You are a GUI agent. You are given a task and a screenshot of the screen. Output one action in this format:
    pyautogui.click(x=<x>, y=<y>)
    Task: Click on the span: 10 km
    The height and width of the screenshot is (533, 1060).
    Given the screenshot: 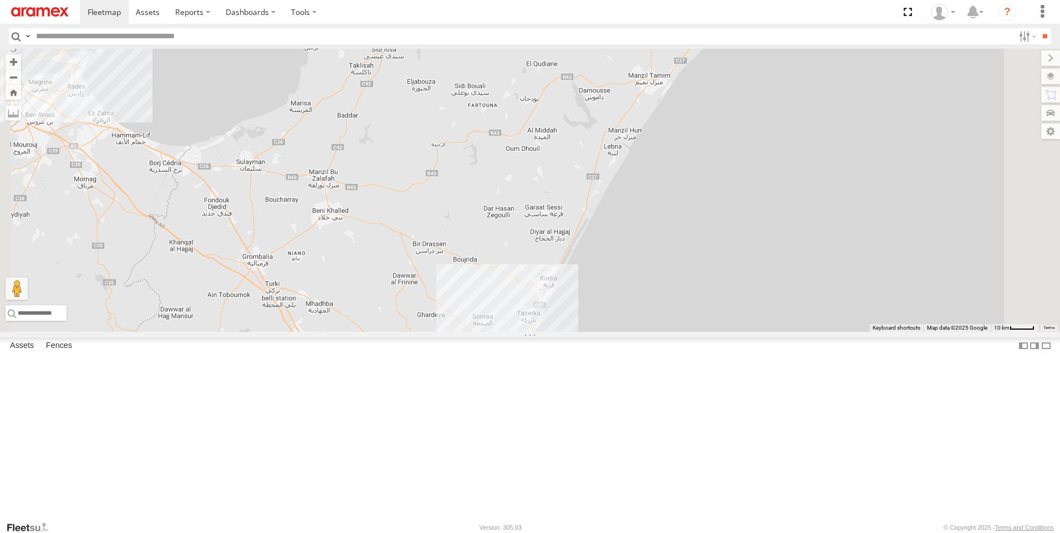 What is the action you would take?
    pyautogui.click(x=1002, y=328)
    